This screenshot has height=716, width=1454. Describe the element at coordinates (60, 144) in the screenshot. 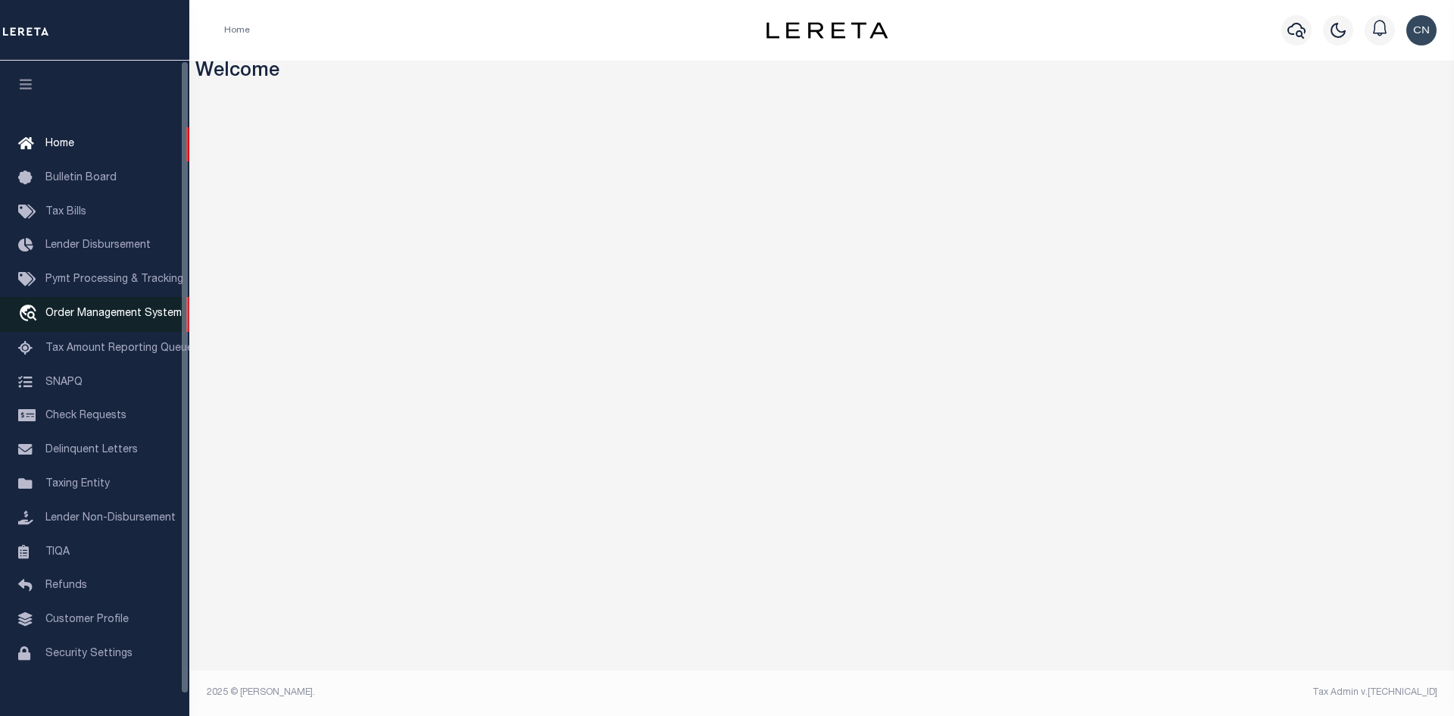

I see `span: Home` at that location.